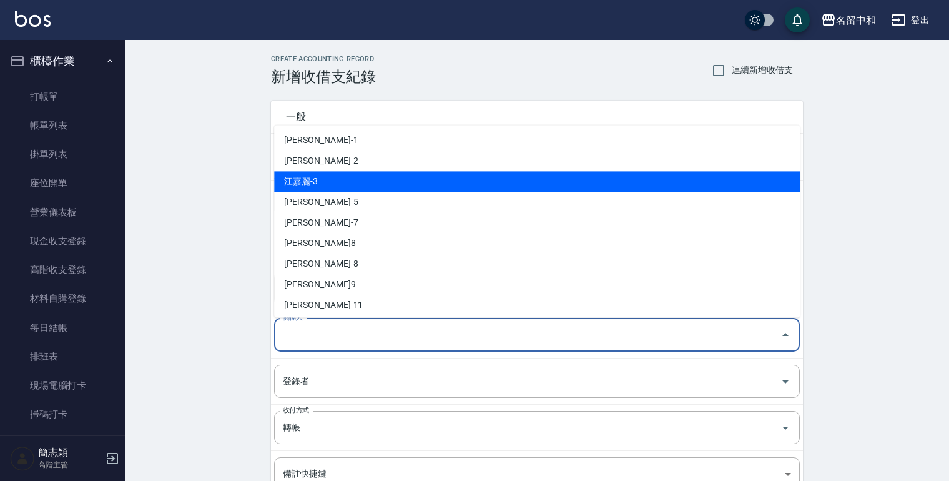 This screenshot has width=949, height=481. I want to click on button: 櫃檯作業, so click(62, 61).